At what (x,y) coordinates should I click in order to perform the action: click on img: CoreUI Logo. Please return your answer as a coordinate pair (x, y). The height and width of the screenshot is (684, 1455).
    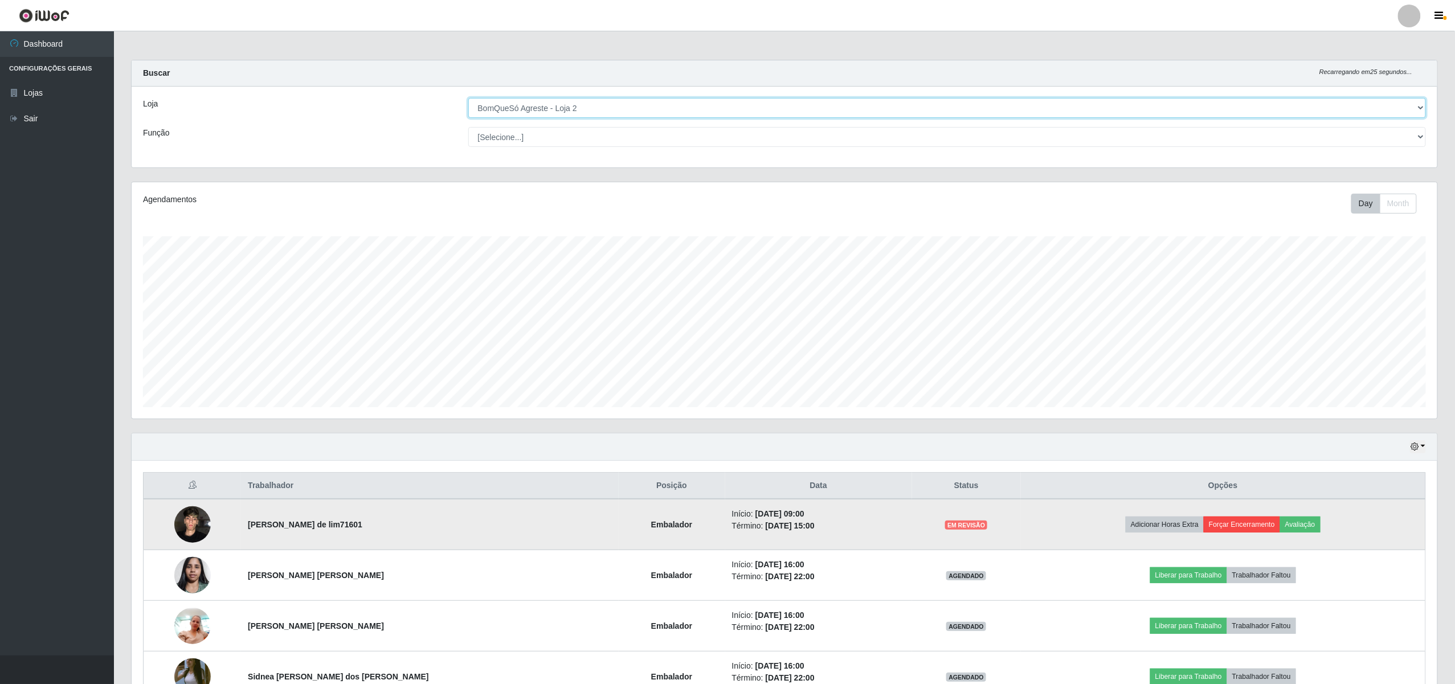
    Looking at the image, I should click on (44, 15).